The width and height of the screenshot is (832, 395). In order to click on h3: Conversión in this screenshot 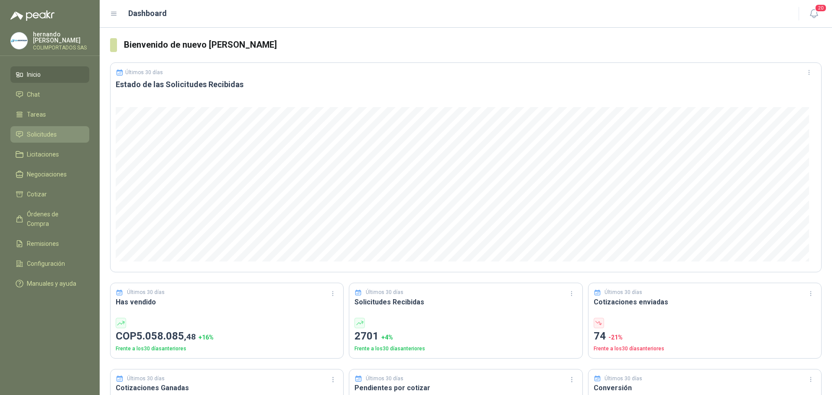, I will do `click(705, 387)`.